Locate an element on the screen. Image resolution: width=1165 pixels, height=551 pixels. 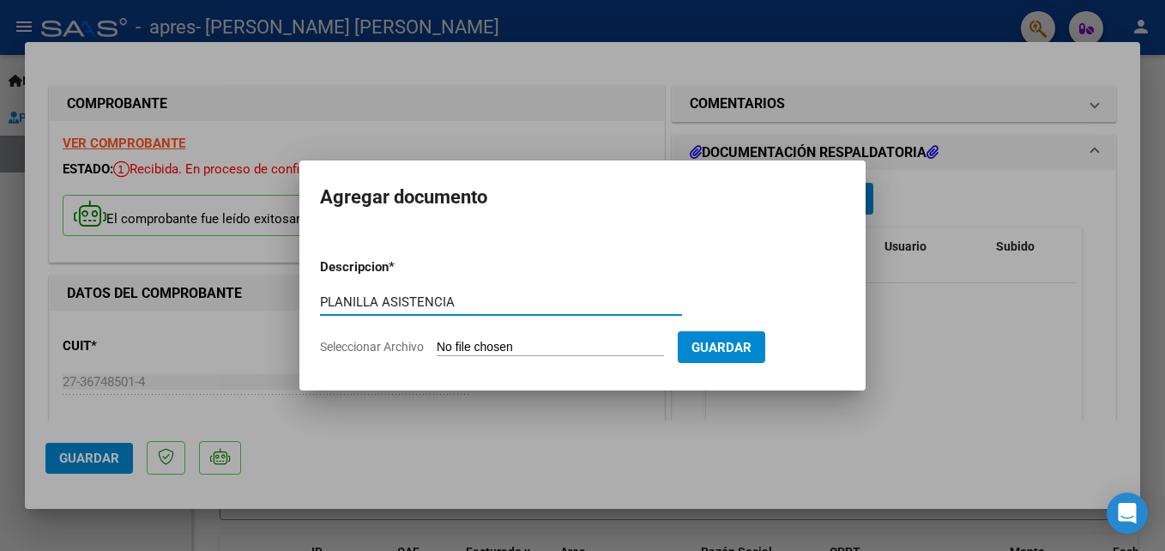
div: Open Intercom Messenger is located at coordinates (1127, 513).